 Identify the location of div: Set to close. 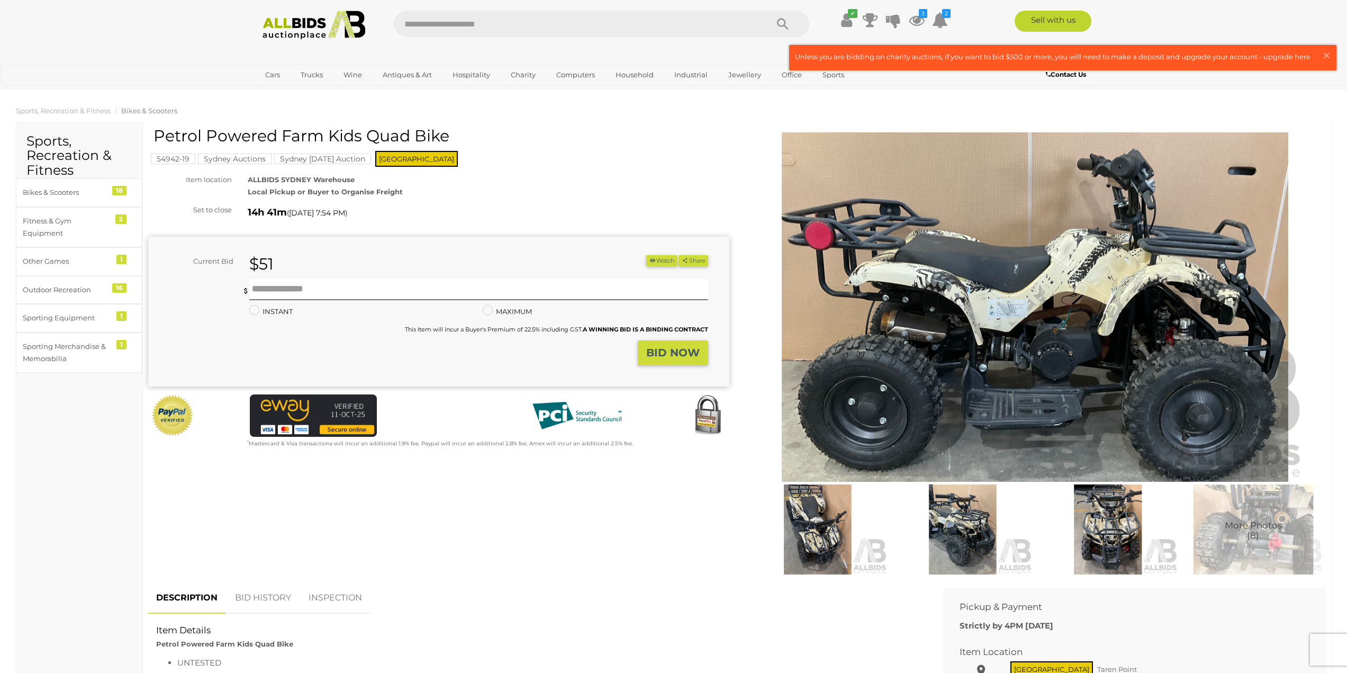
(190, 210).